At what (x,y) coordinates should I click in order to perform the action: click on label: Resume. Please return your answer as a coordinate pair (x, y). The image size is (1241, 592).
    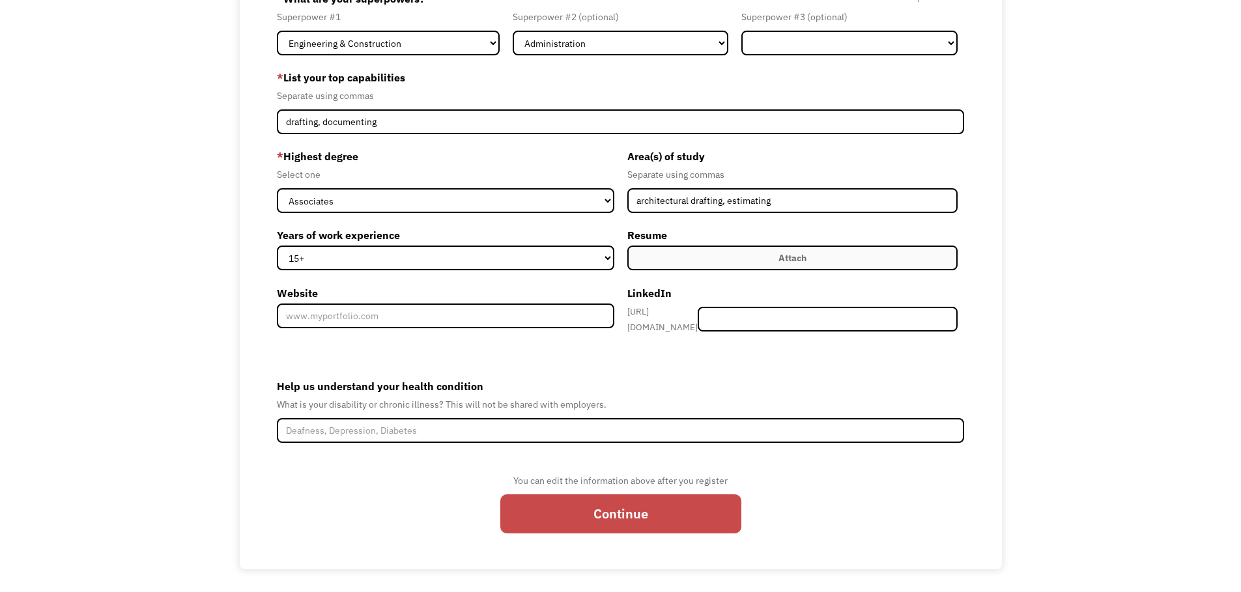
    Looking at the image, I should click on (793, 235).